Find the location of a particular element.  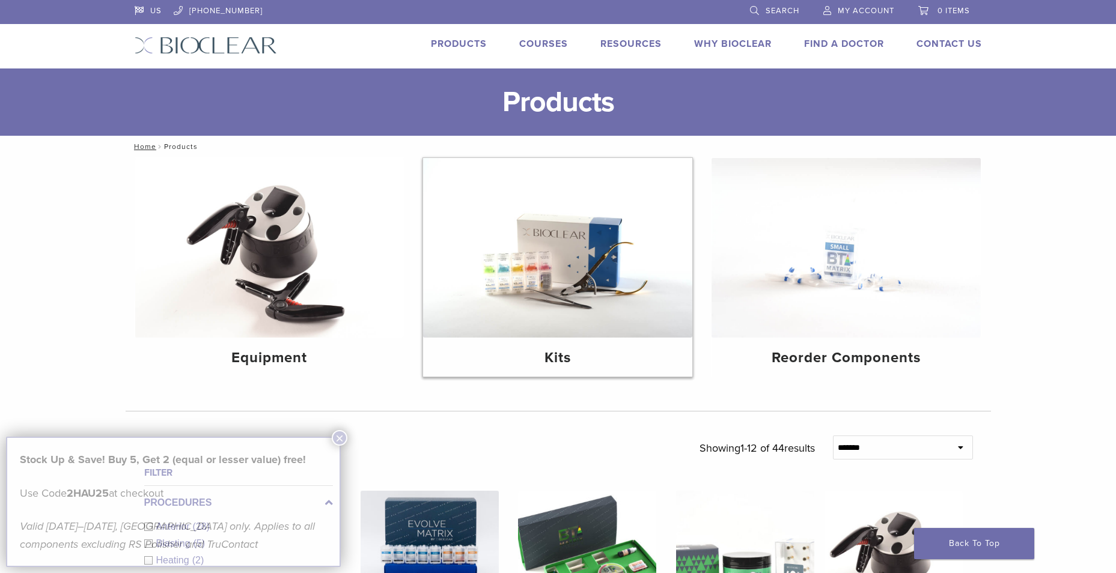

nav: Products is located at coordinates (558, 147).